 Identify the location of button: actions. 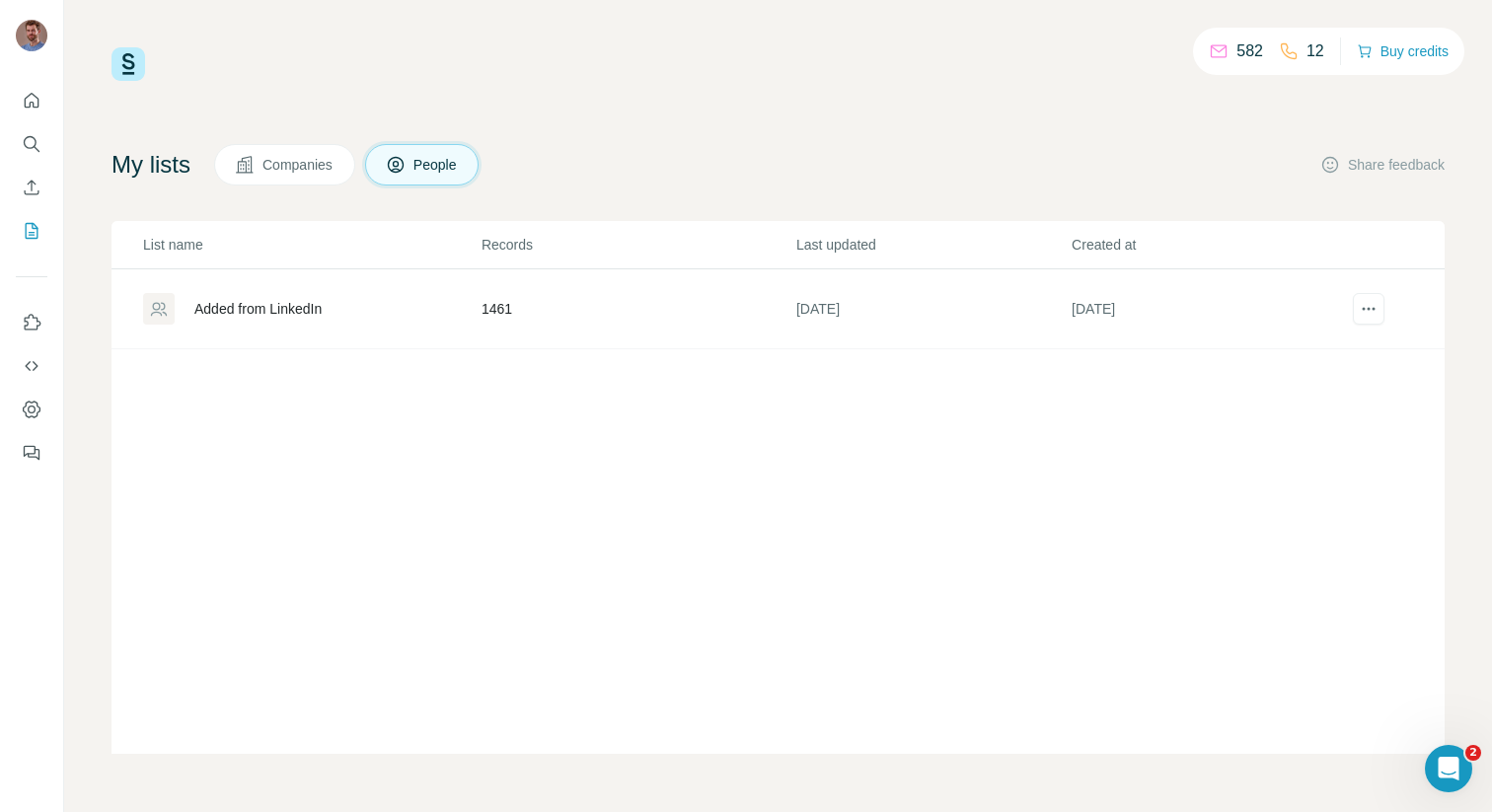
(1369, 309).